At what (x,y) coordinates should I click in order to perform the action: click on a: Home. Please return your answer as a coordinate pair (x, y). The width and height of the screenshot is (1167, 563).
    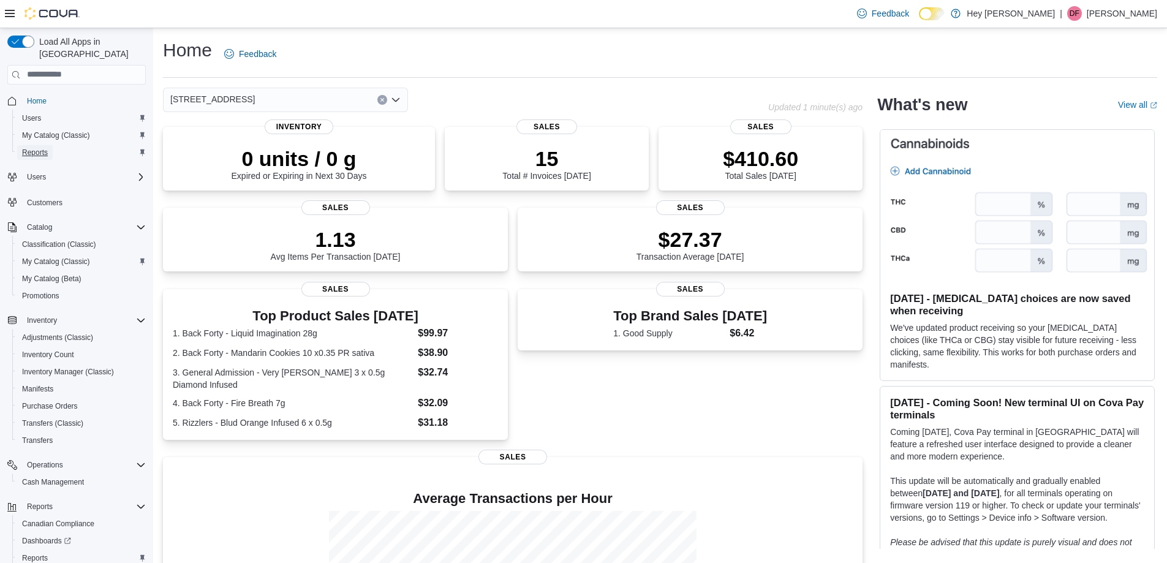
    Looking at the image, I should click on (37, 101).